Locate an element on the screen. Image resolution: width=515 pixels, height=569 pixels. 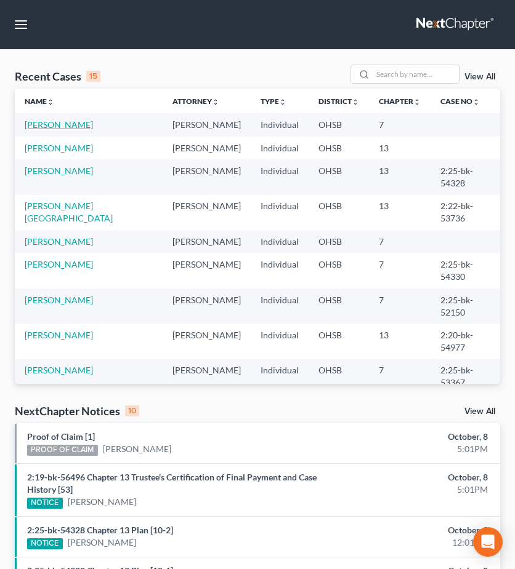
a: Districtunfold_more is located at coordinates (339, 101).